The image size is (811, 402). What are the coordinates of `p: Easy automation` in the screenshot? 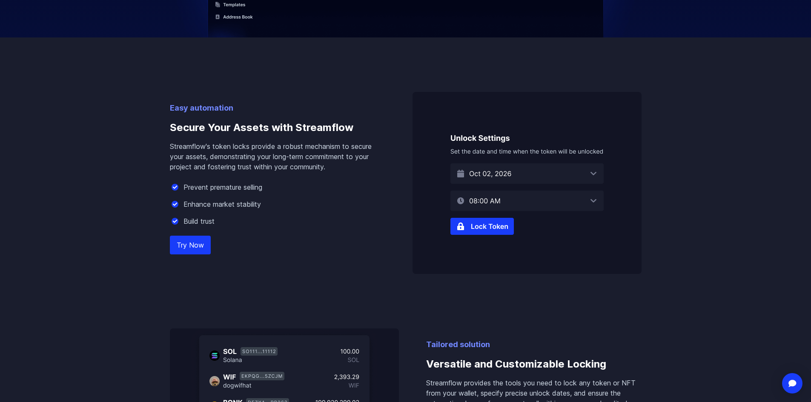 It's located at (278, 108).